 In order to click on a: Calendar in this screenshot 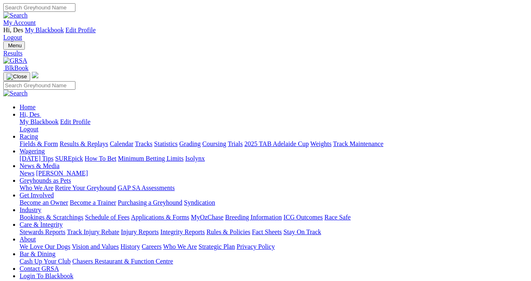, I will do `click(121, 143)`.